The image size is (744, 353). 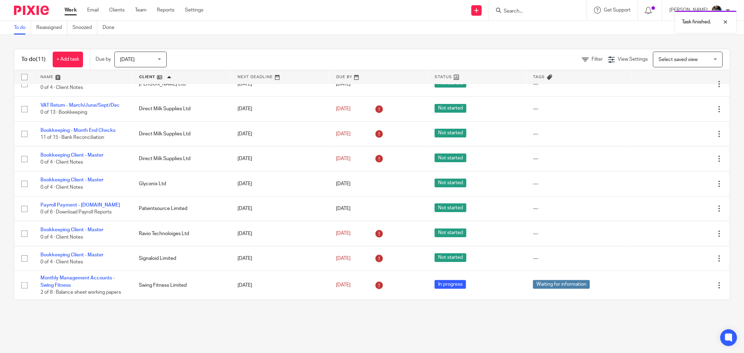 What do you see at coordinates (181, 233) in the screenshot?
I see `td: Ravio Technoloiges Ltd` at bounding box center [181, 233].